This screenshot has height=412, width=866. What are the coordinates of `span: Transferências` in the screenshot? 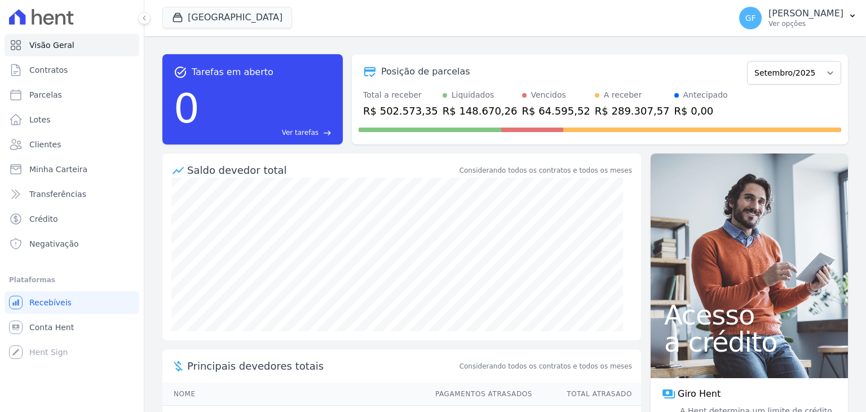 It's located at (58, 194).